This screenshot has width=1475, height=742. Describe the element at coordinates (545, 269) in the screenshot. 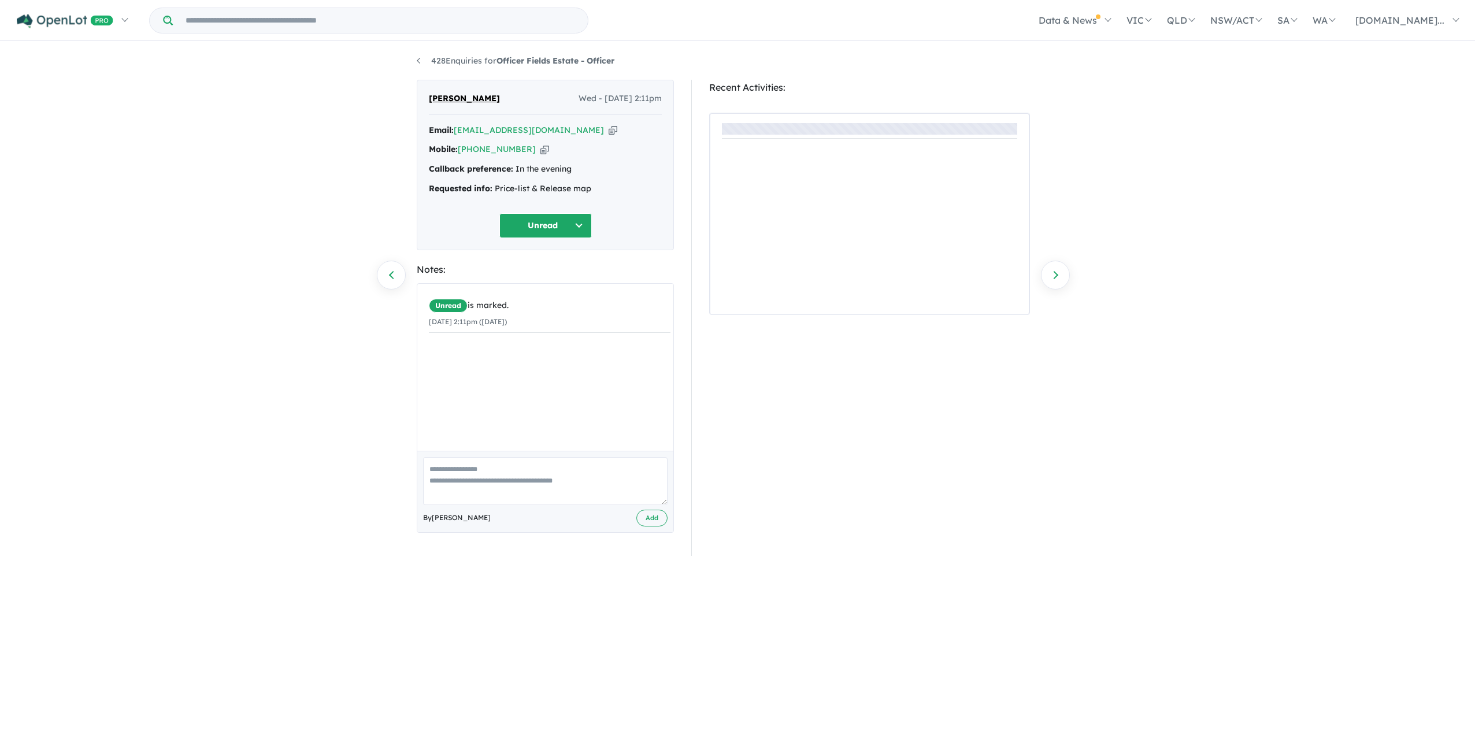

I see `div: Notes:` at that location.